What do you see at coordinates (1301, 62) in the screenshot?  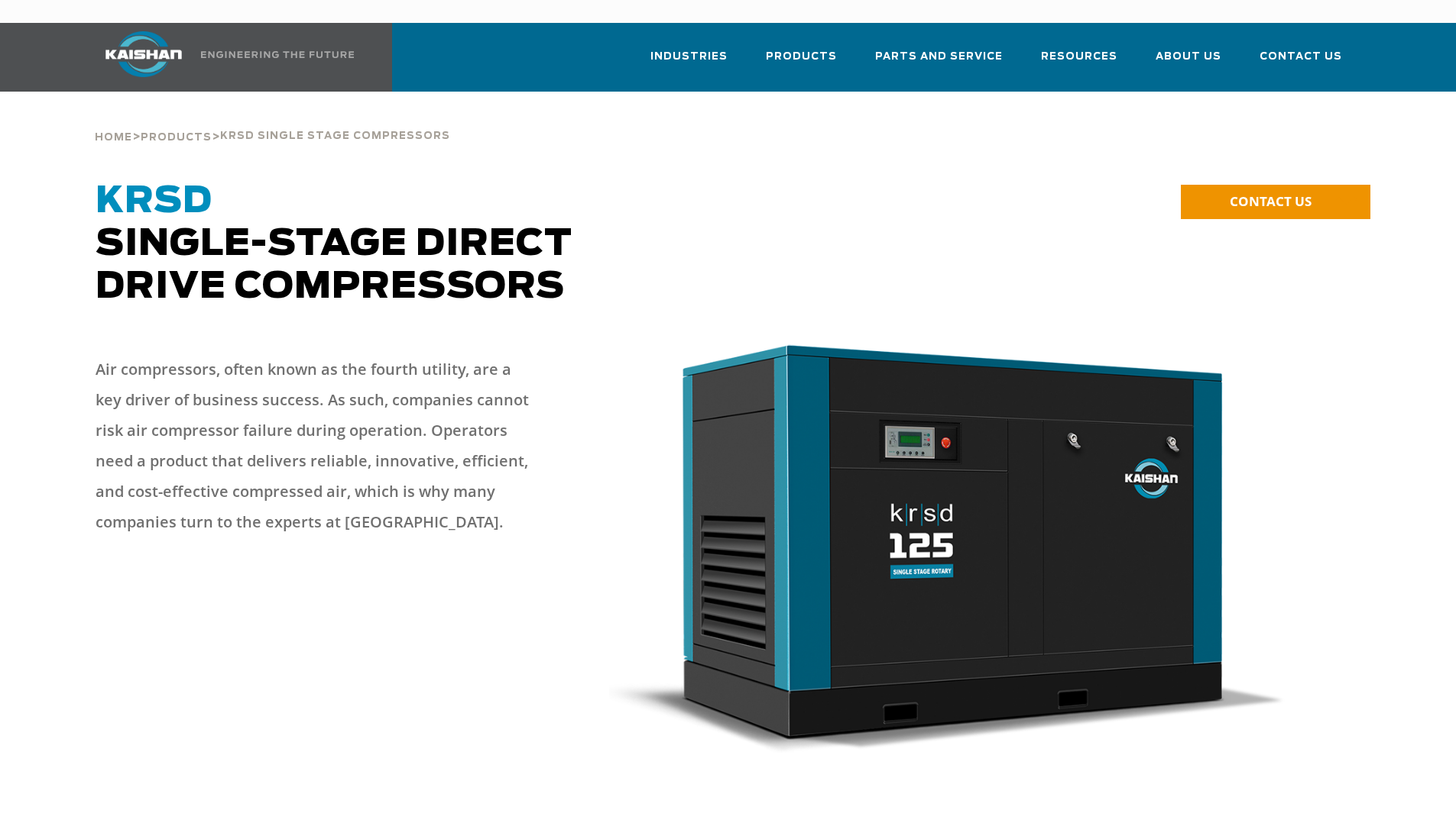 I see `a: Contact Us` at bounding box center [1301, 62].